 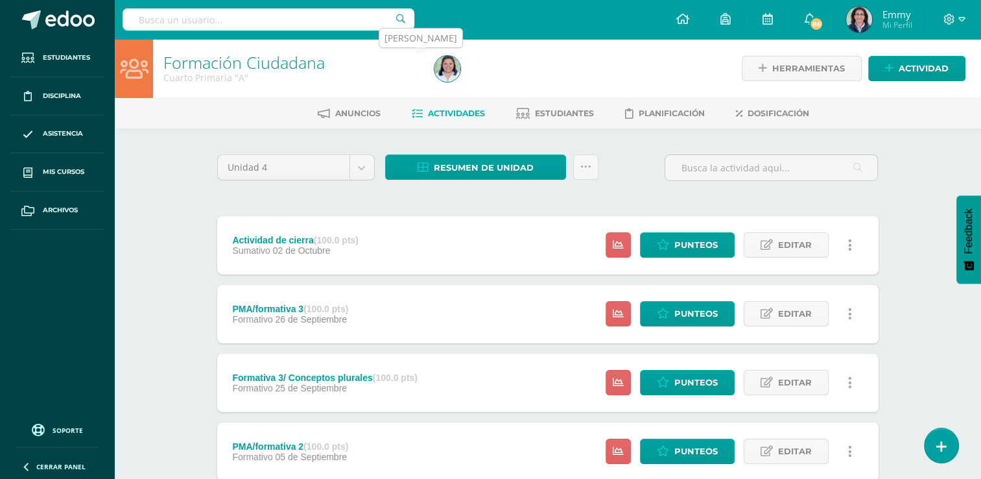 What do you see at coordinates (897, 14) in the screenshot?
I see `span: Emmy` at bounding box center [897, 14].